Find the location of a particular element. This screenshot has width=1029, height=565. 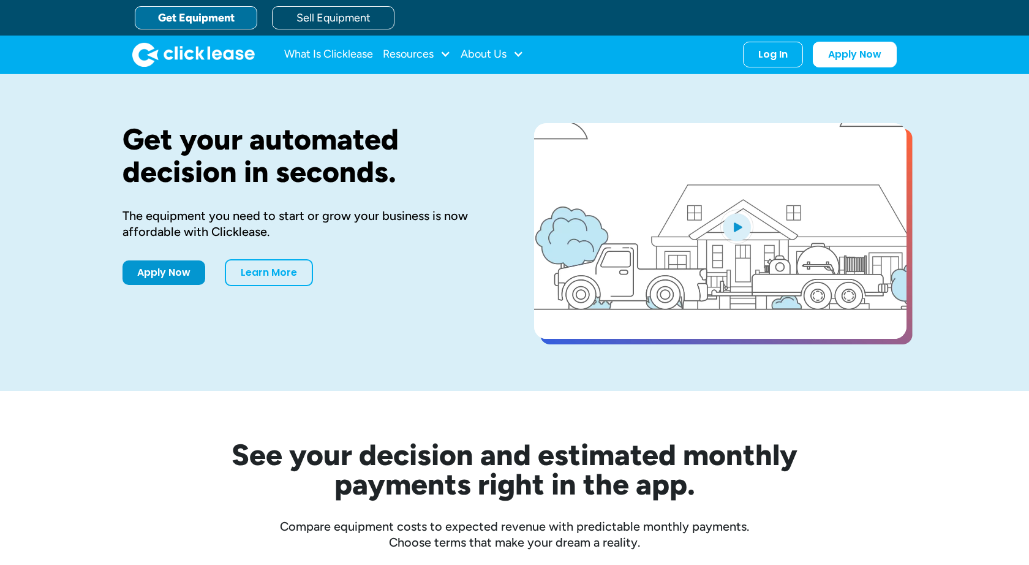

div: About Us is located at coordinates (492, 55).